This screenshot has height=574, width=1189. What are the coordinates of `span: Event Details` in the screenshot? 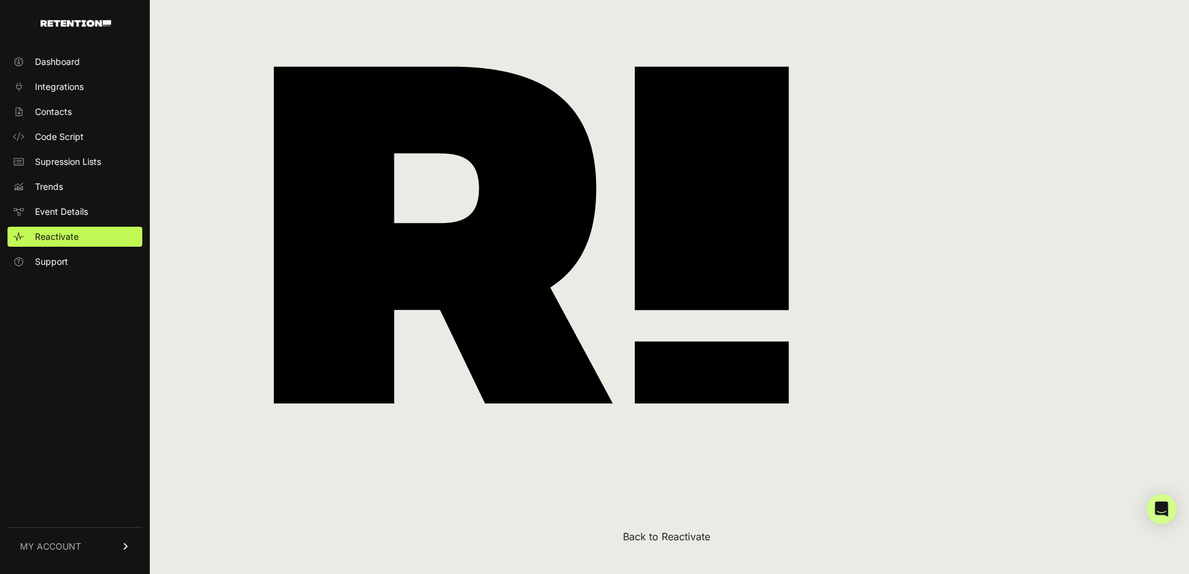 It's located at (61, 212).